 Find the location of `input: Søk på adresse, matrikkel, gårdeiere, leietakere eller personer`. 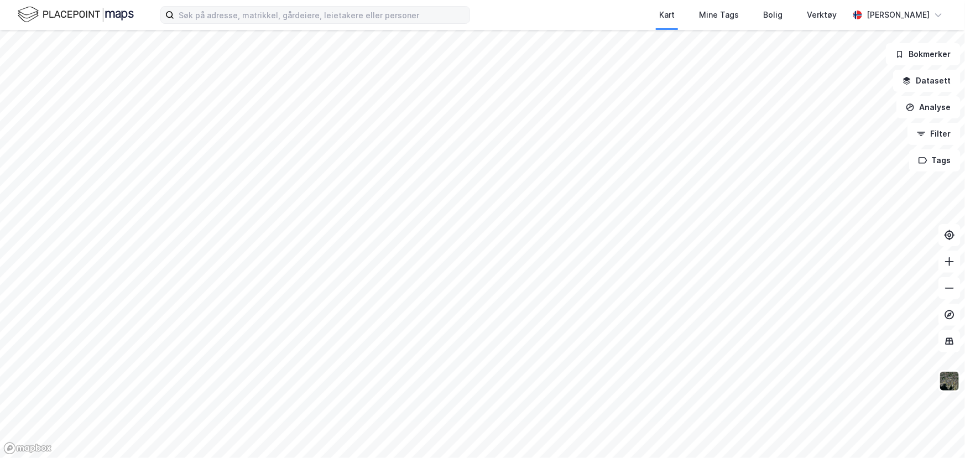

input: Søk på adresse, matrikkel, gårdeiere, leietakere eller personer is located at coordinates (322, 15).